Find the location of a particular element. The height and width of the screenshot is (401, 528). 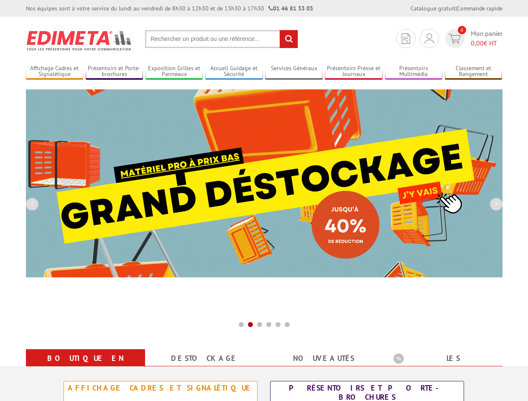

a: Affichage Cadres et Signalétique is located at coordinates (55, 71).